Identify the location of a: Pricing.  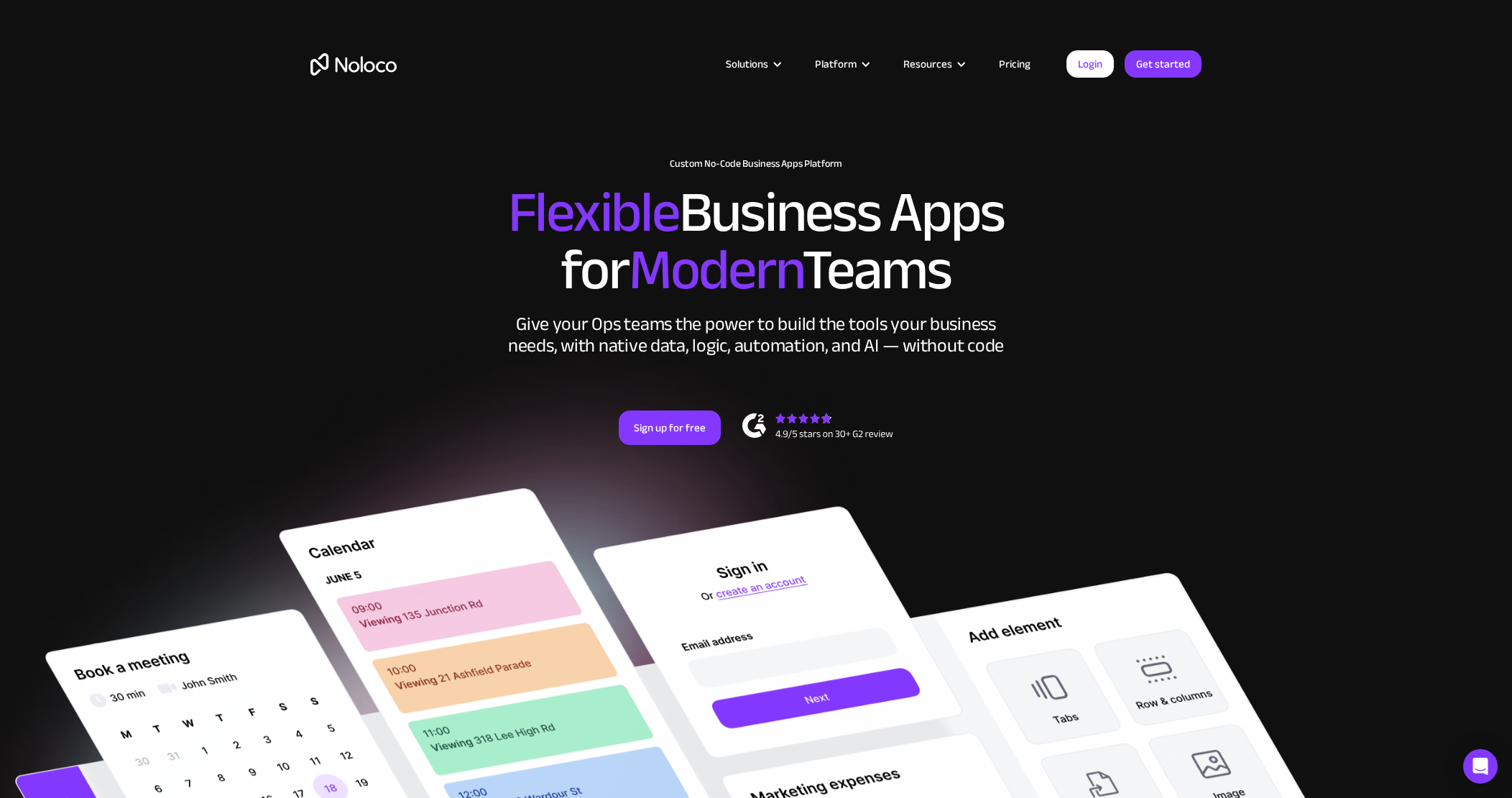
(1014, 64).